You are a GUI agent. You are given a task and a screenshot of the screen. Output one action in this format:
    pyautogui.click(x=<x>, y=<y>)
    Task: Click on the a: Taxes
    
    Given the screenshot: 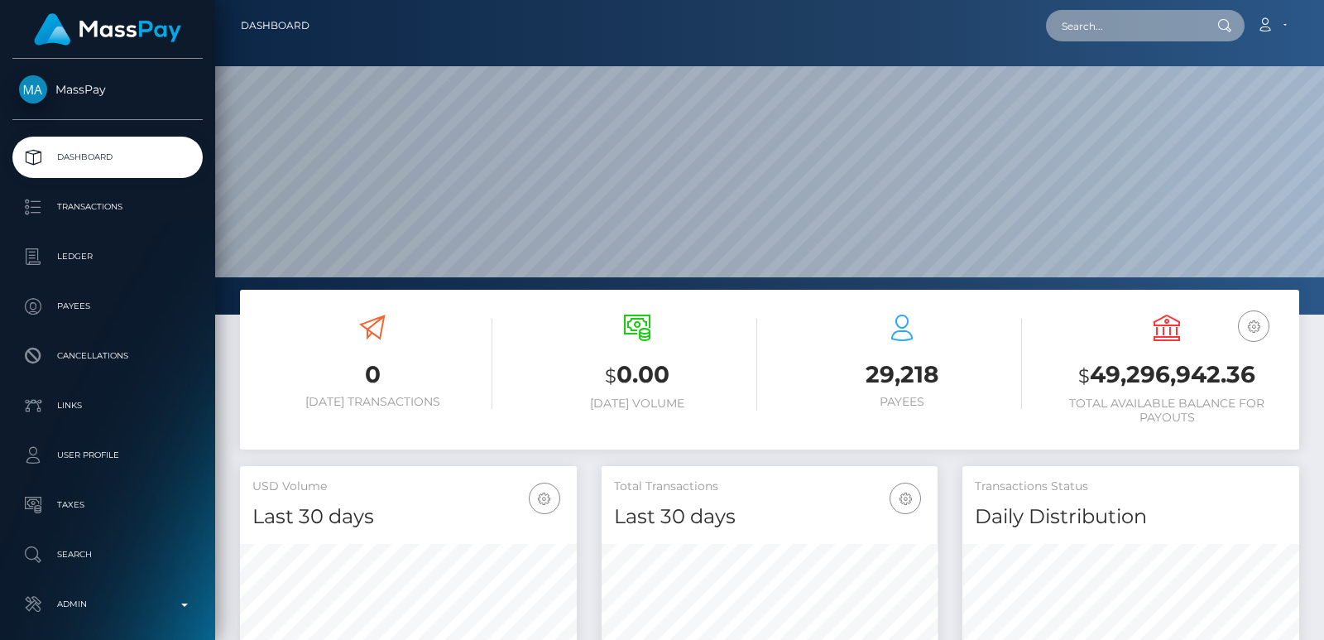 What is the action you would take?
    pyautogui.click(x=108, y=505)
    